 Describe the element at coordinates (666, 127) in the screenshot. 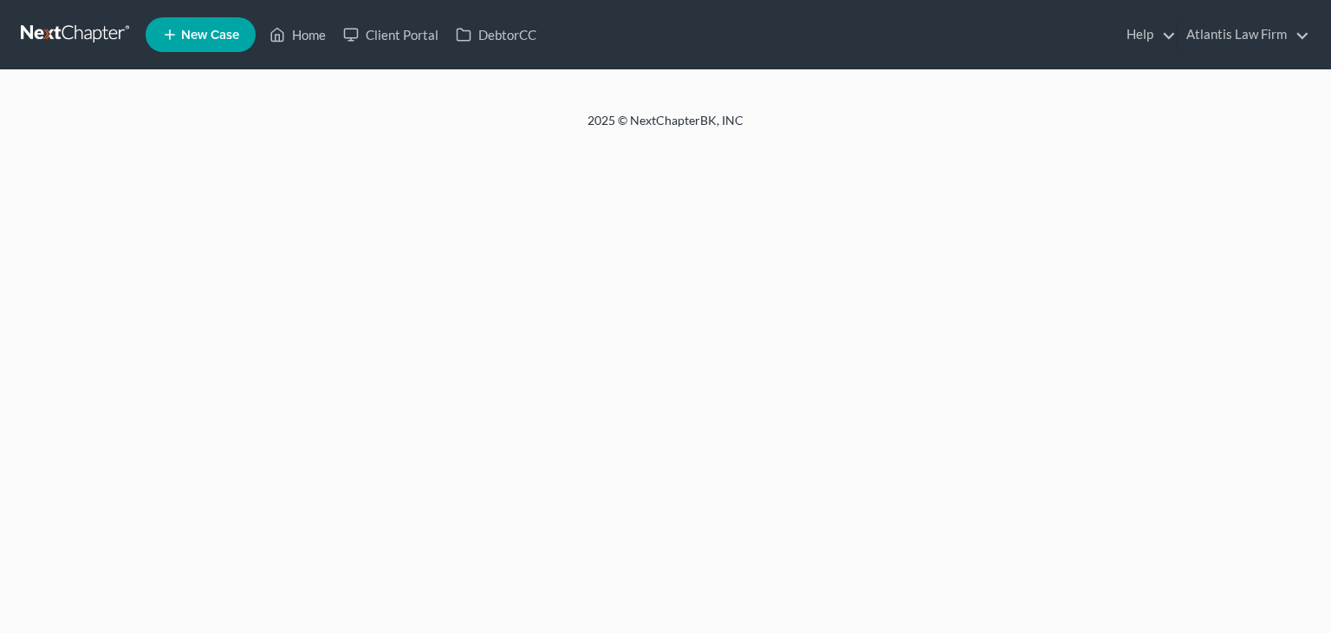

I see `div: 2025 © NextChapterBK, INC` at that location.